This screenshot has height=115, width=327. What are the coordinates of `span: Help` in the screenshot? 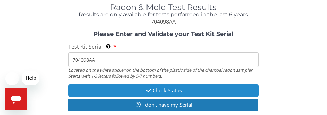 It's located at (9, 7).